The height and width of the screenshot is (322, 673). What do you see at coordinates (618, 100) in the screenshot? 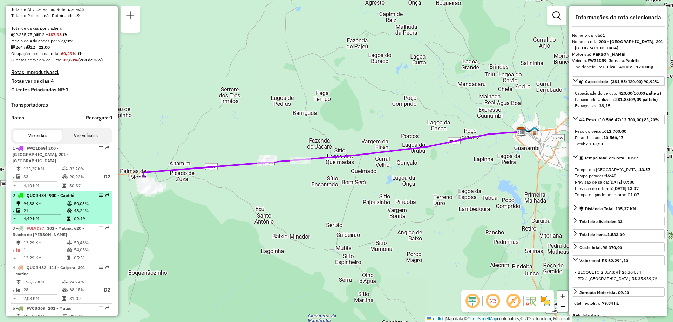
I see `div: Capacidade Utilizada:` at bounding box center [618, 100].